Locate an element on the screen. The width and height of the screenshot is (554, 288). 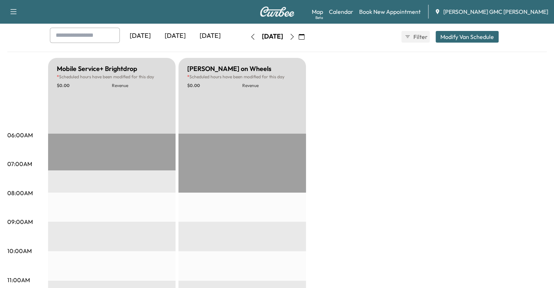
a: Book New Appointment is located at coordinates (389, 12).